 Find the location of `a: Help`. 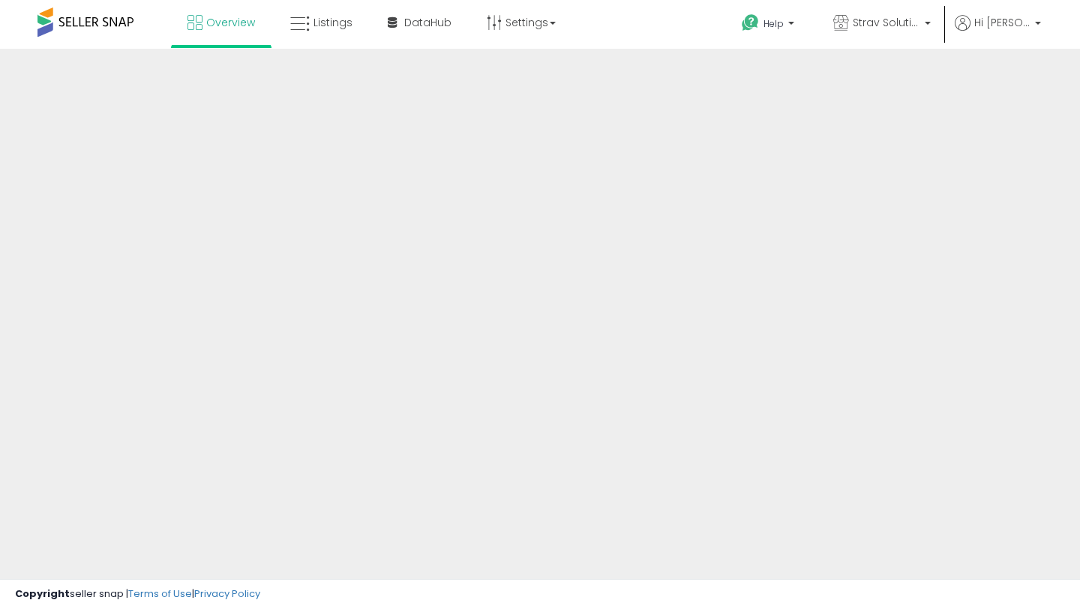

a: Help is located at coordinates (769, 25).